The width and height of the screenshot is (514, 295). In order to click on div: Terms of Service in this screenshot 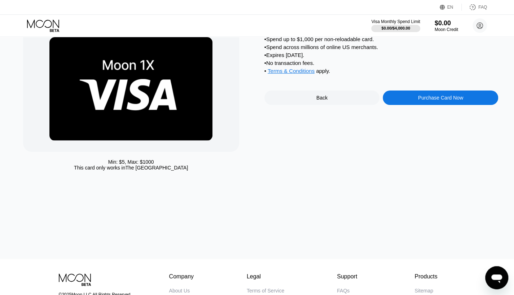, I will do `click(266, 291)`.